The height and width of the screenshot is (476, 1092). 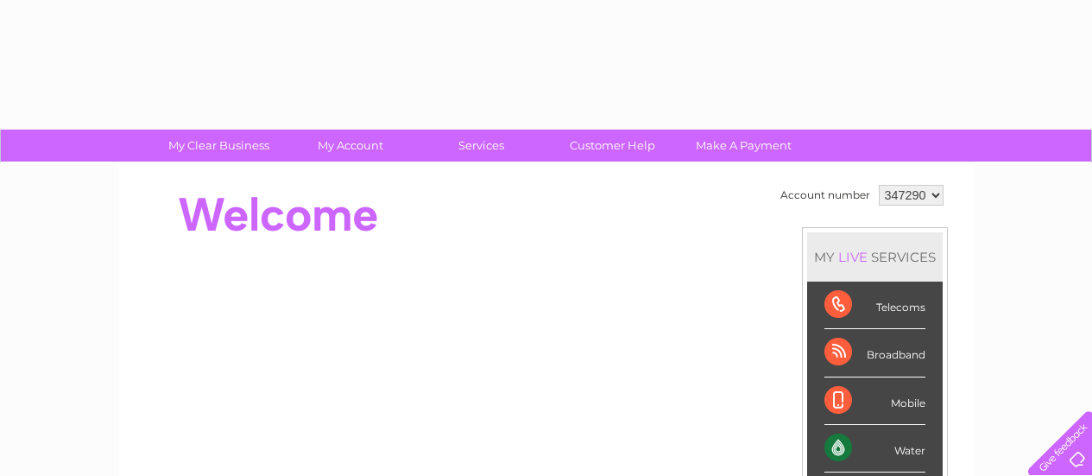 What do you see at coordinates (875, 256) in the screenshot?
I see `div: MY SERVICES` at bounding box center [875, 256].